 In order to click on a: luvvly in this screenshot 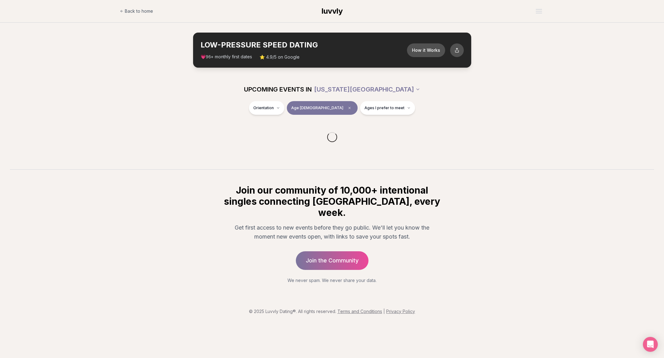, I will do `click(332, 11)`.